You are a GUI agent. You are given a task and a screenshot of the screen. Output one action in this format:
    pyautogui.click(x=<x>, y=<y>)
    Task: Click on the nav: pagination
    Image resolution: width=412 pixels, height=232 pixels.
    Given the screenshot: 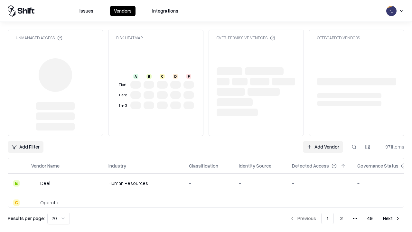 What is the action you would take?
    pyautogui.click(x=345, y=218)
    